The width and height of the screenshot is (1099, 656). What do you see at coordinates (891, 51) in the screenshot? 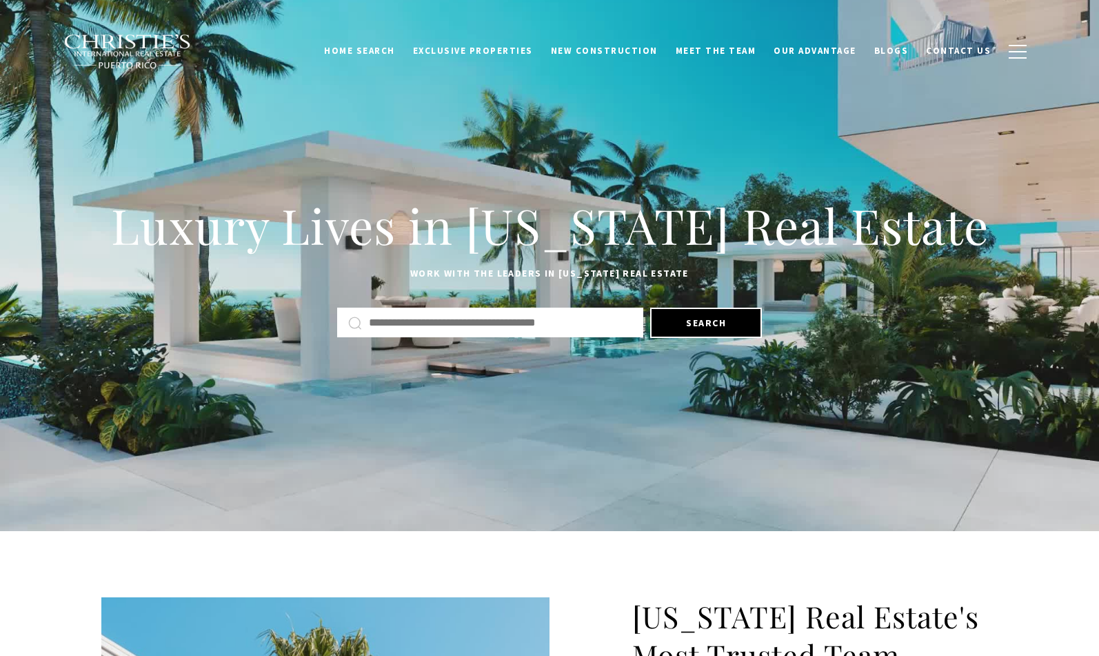
I see `a: Blogs` at bounding box center [891, 51].